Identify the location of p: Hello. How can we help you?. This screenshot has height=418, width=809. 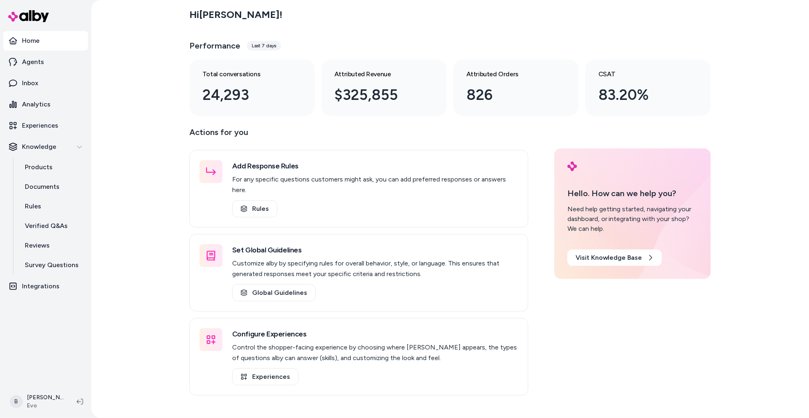
(633, 193).